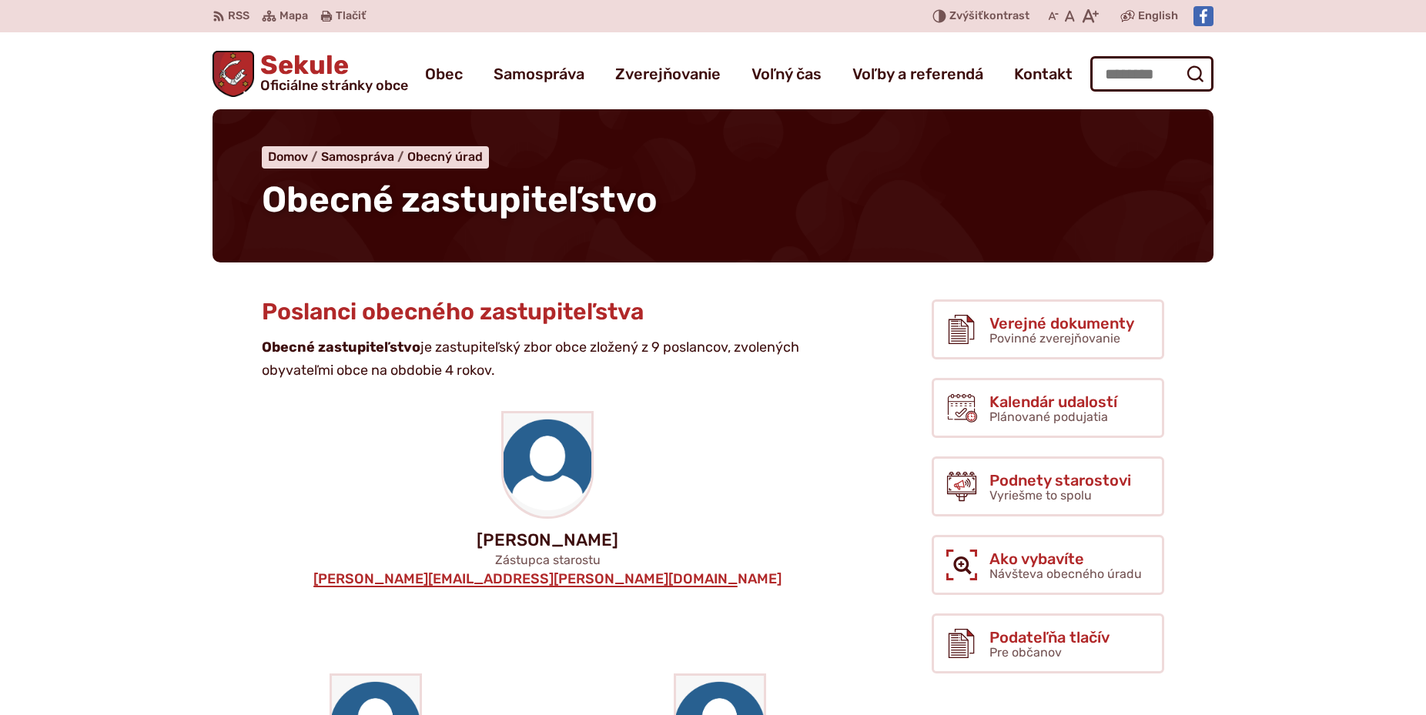 This screenshot has width=1426, height=715. Describe the element at coordinates (786, 74) in the screenshot. I see `span: Voľný čas` at that location.